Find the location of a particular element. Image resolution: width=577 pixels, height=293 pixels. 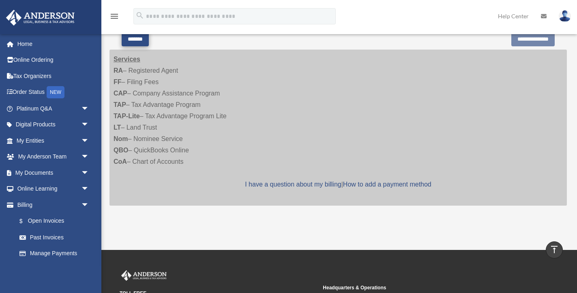

strong: TAP-Lite is located at coordinates (127, 116).